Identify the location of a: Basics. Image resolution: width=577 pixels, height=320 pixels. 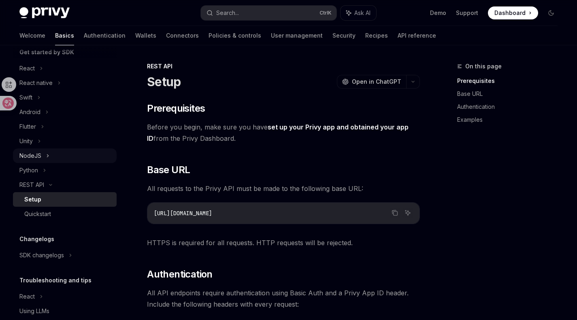
(64, 36).